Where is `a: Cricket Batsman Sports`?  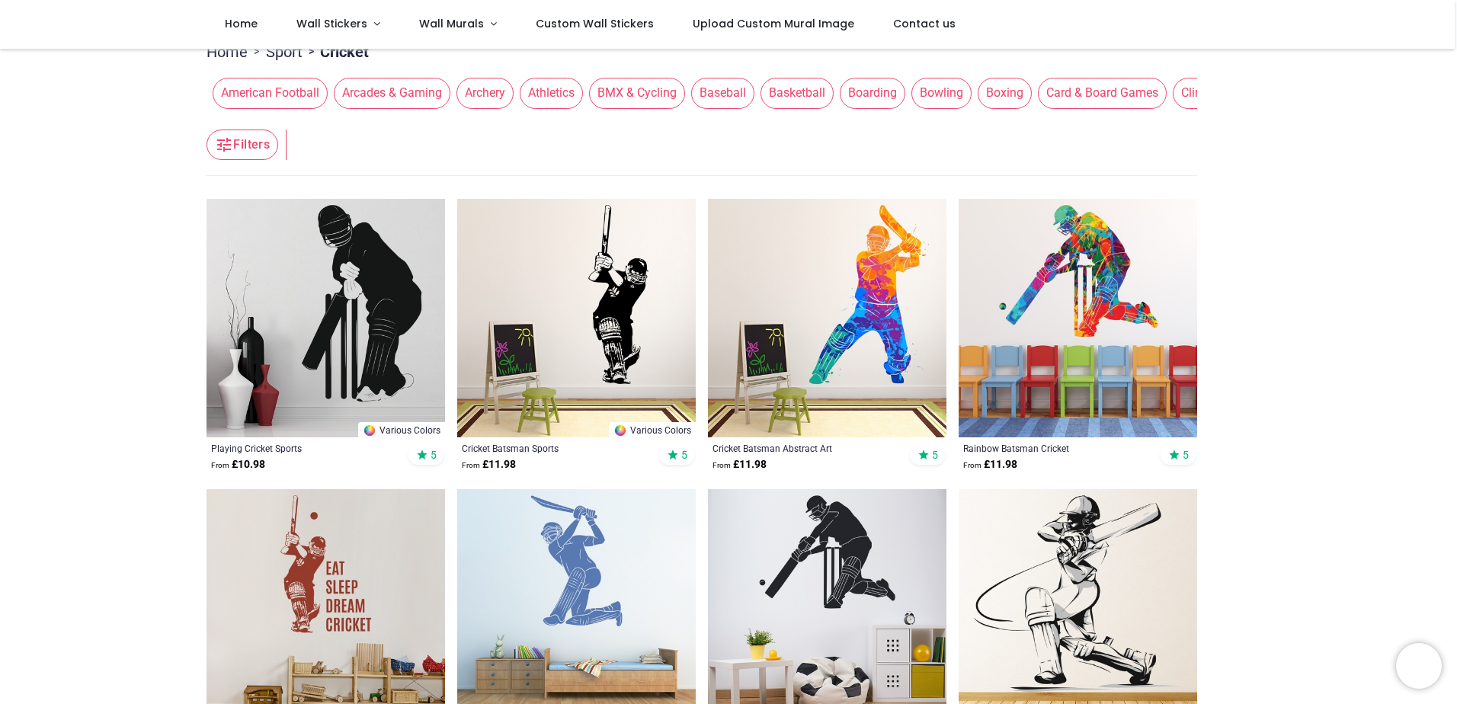
a: Cricket Batsman Sports is located at coordinates (553, 448).